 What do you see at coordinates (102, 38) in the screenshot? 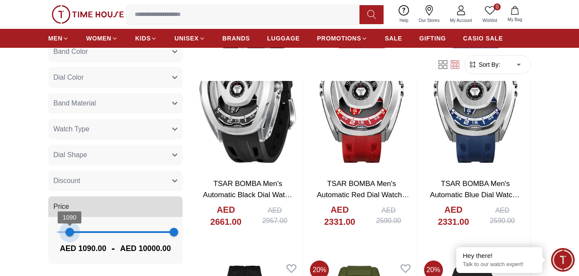
I see `a: WOMEN` at bounding box center [102, 38].